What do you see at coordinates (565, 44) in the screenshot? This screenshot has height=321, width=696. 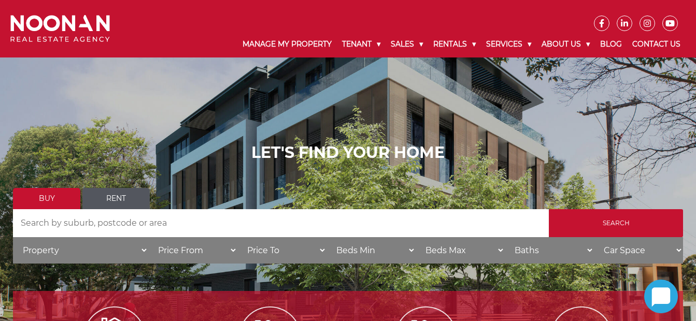 I see `a: About Us` at bounding box center [565, 44].